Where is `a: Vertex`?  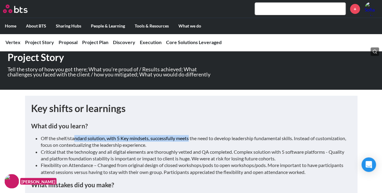
a: Vertex is located at coordinates (13, 42).